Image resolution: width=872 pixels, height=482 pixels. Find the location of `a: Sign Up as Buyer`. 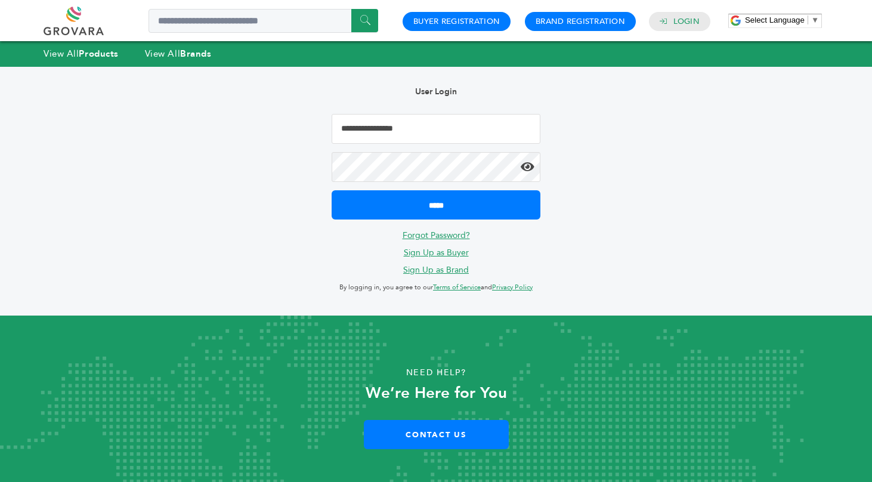

a: Sign Up as Buyer is located at coordinates (436, 252).